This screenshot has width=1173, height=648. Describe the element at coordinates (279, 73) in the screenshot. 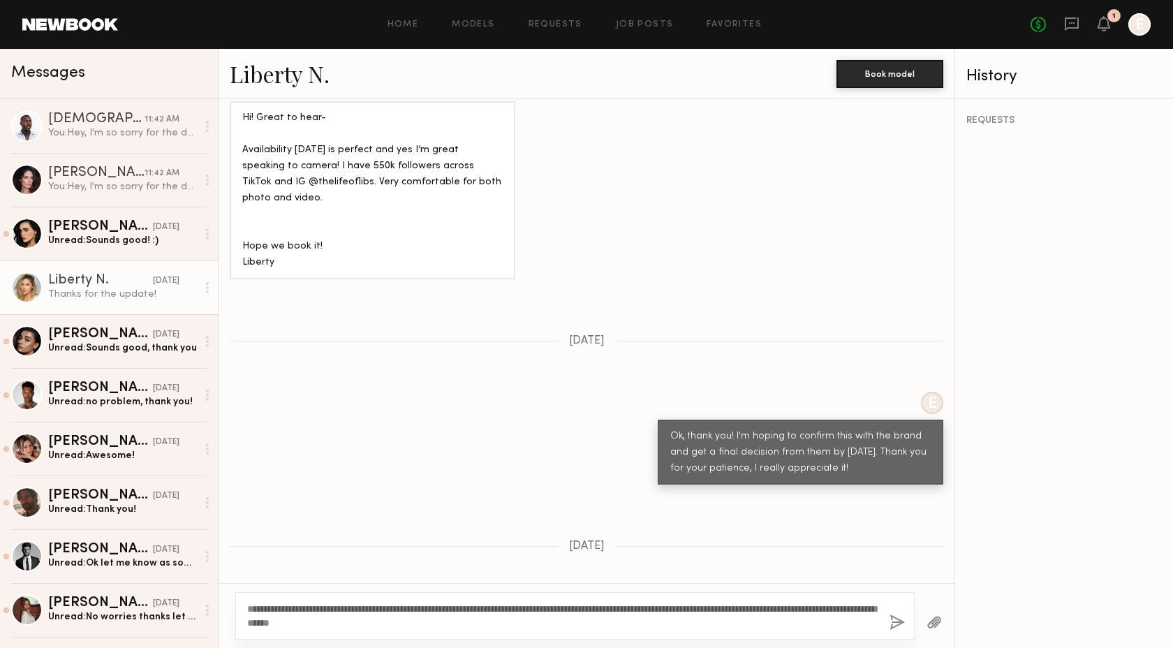

I see `a: Liberty N.` at that location.